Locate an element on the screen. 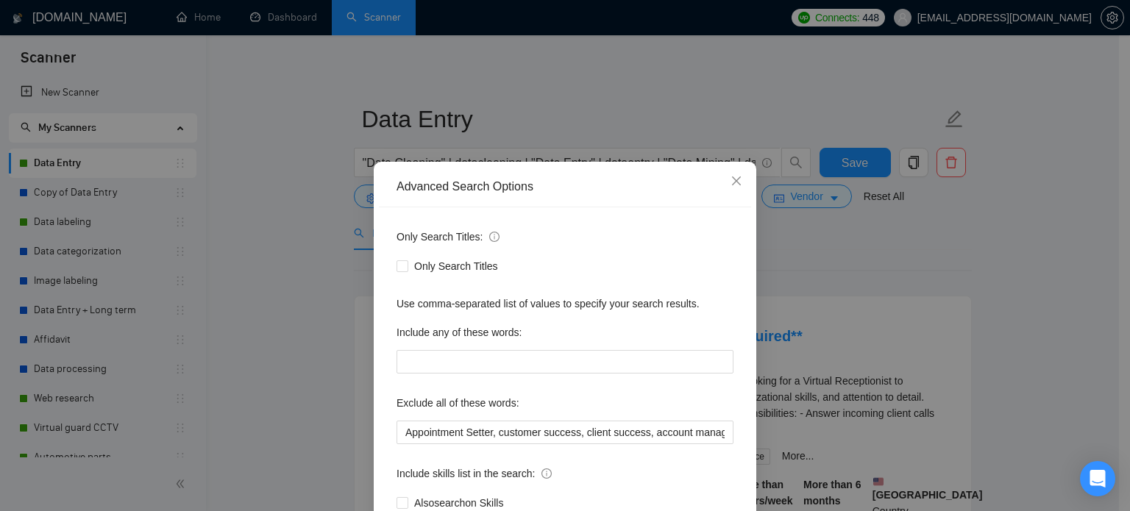  label: Exclude all of these words: is located at coordinates (458, 403).